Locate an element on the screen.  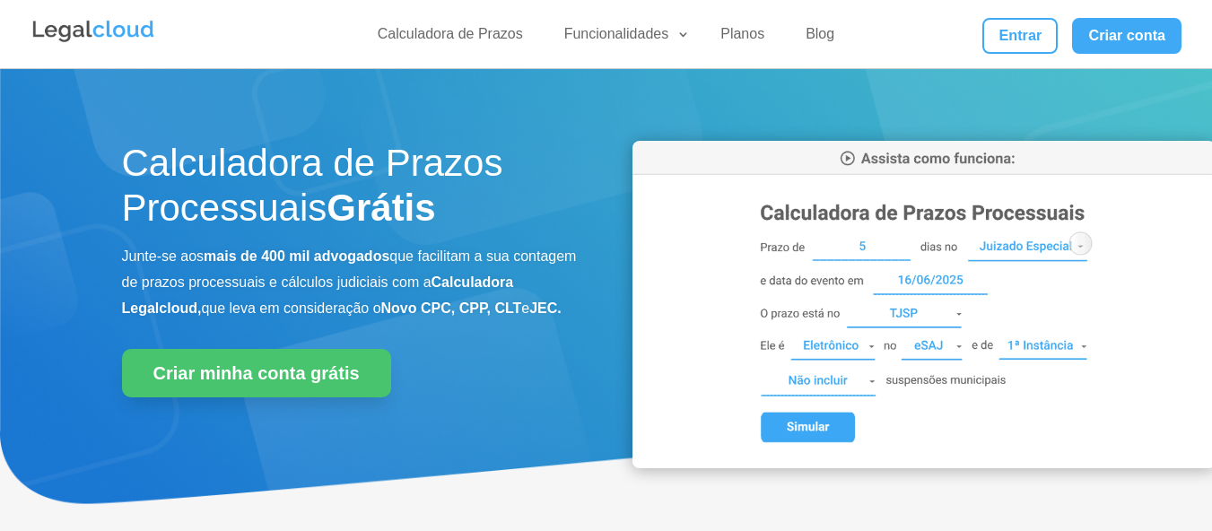
b: Novo CPC, CPP, CLT is located at coordinates (451, 308).